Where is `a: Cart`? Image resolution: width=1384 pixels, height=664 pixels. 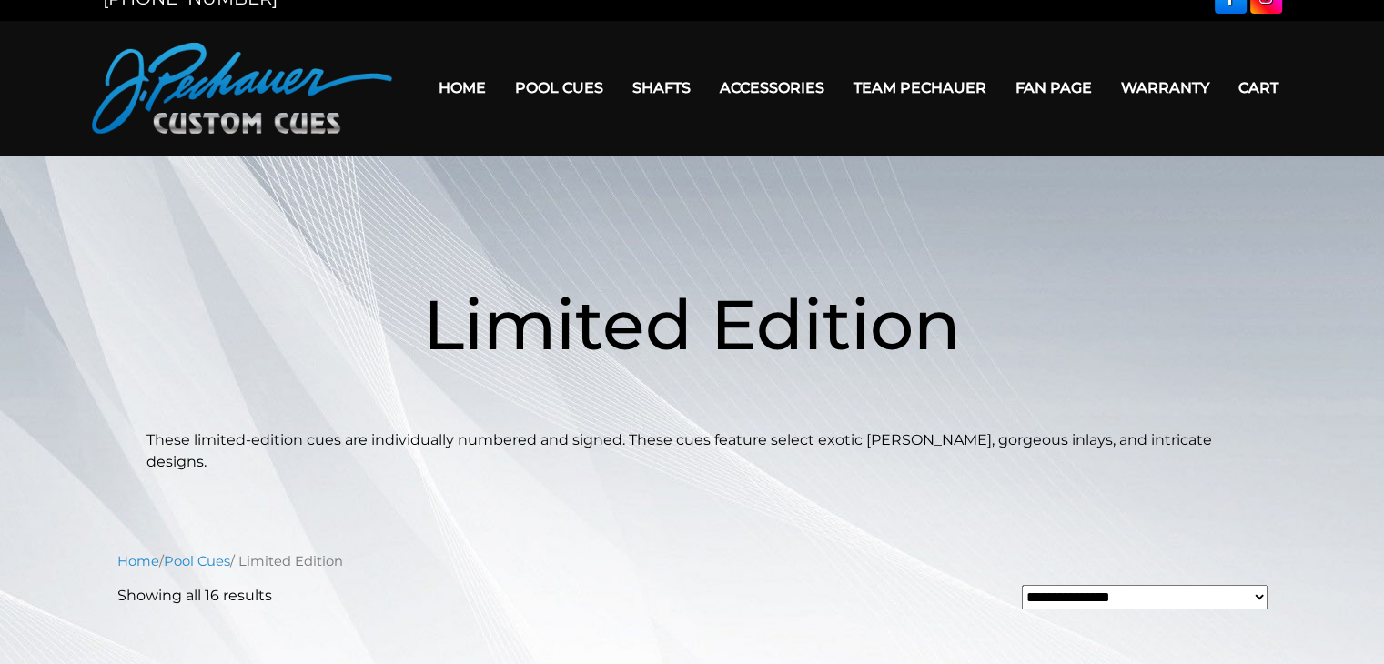 a: Cart is located at coordinates (1259, 87).